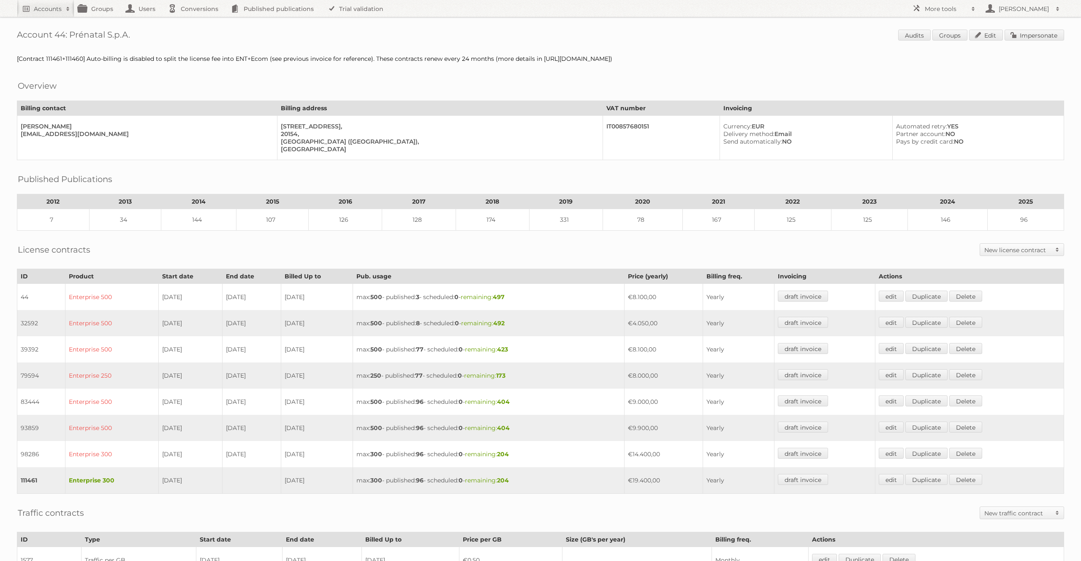 Image resolution: width=1081 pixels, height=561 pixels. I want to click on td: €8.000,00, so click(664, 376).